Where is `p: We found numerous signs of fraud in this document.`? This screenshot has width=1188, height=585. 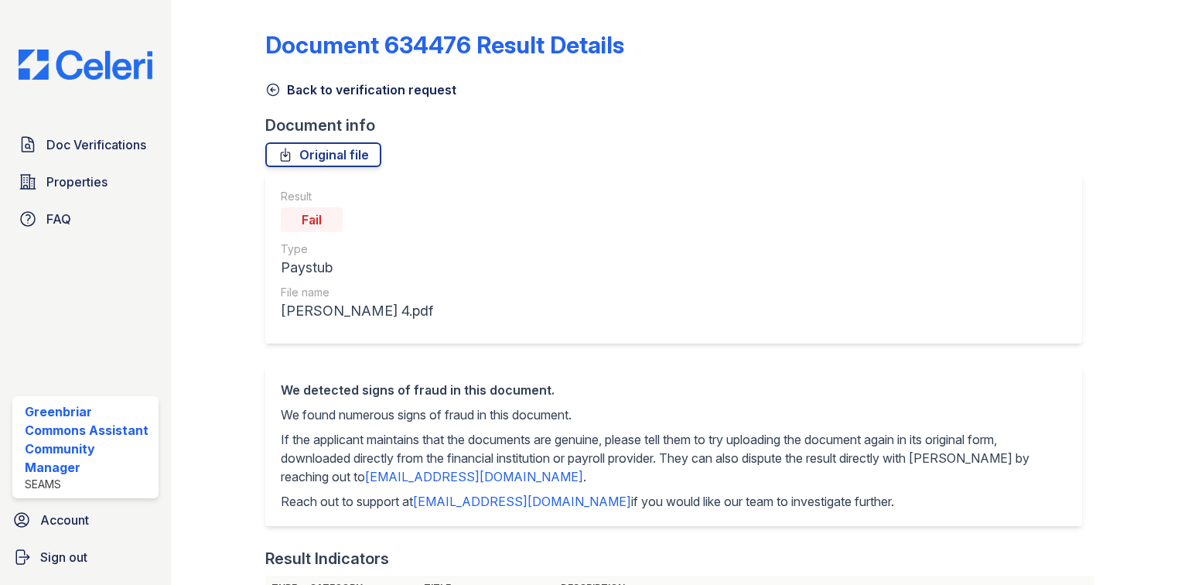 p: We found numerous signs of fraud in this document. is located at coordinates (674, 415).